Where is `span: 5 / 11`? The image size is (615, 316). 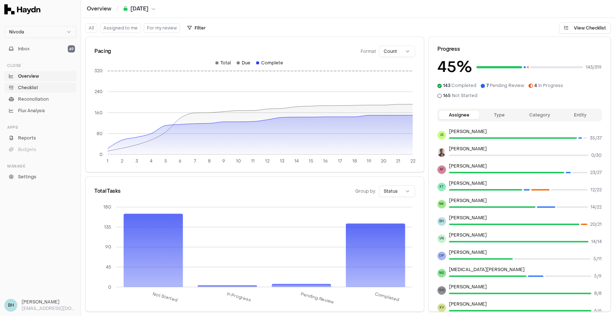 span: 5 / 11 is located at coordinates (597, 259).